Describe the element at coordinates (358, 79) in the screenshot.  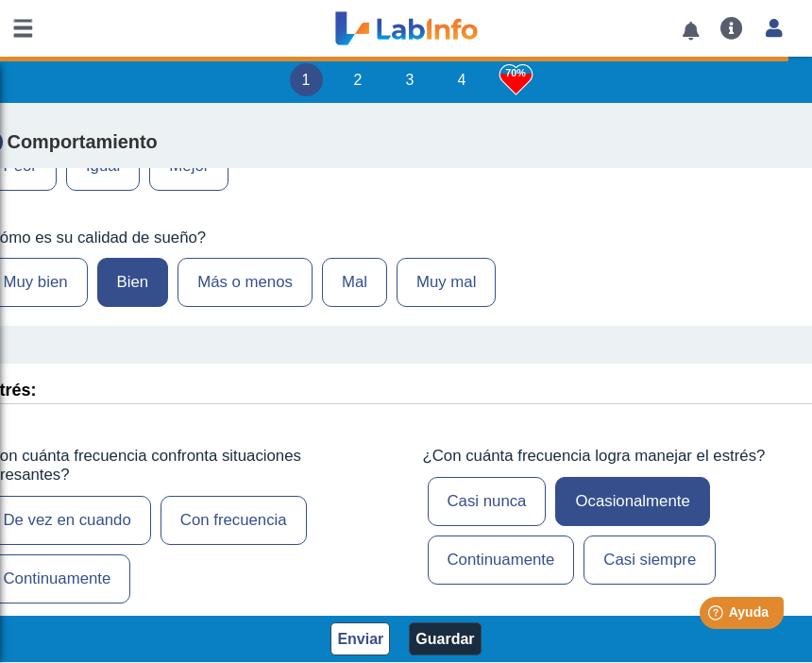
I see `li: 2` at that location.